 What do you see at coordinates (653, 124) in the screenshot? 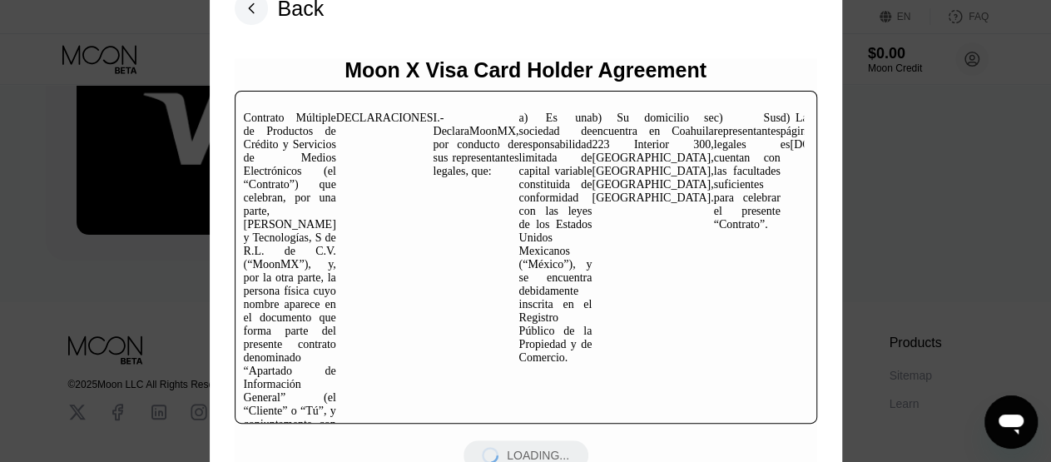
I see `span: b) Su domicilio se encuentra en` at bounding box center [653, 124].